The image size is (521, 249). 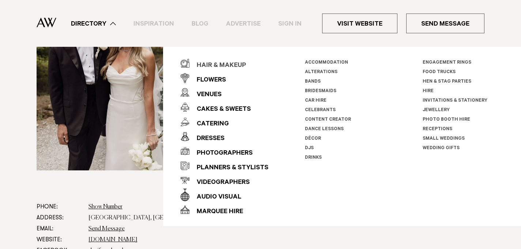 I want to click on a: Hire, so click(x=428, y=91).